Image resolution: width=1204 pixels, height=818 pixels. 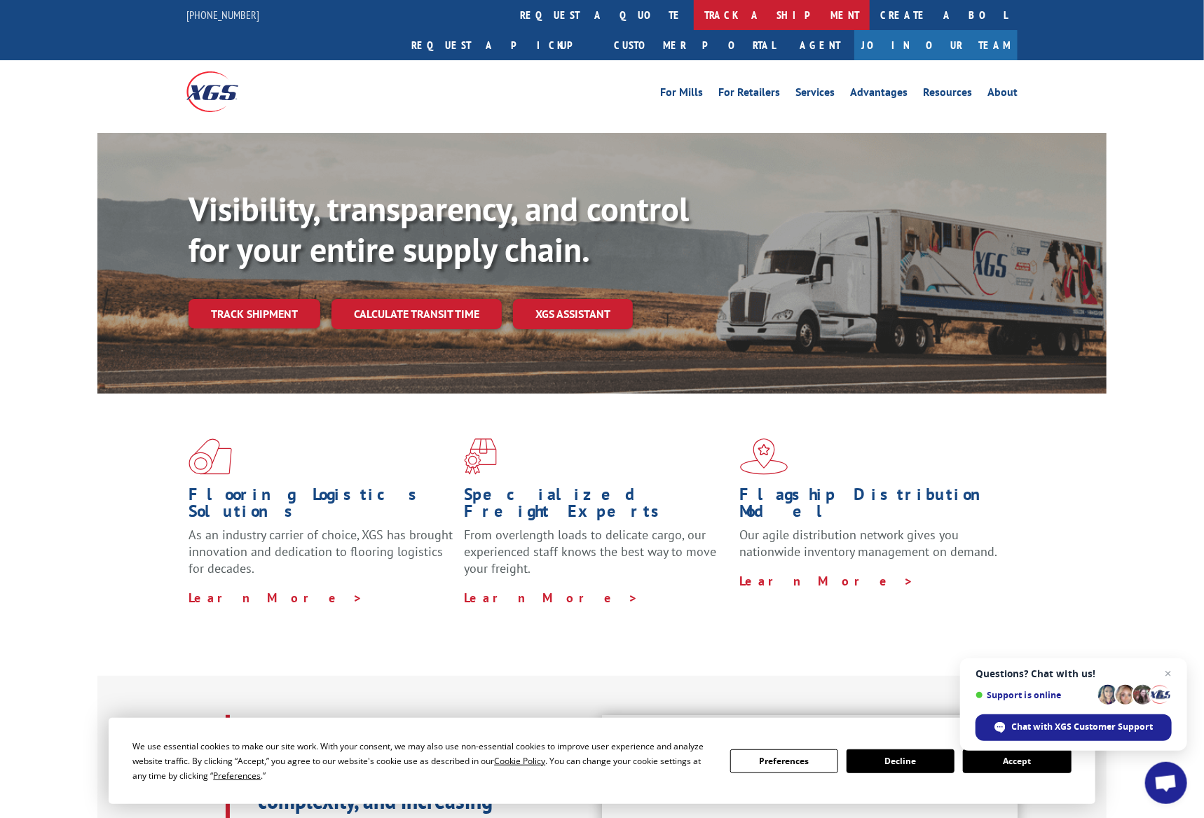 I want to click on span: Our agile distribution network gives you nationwide inventory management on demand., so click(x=869, y=543).